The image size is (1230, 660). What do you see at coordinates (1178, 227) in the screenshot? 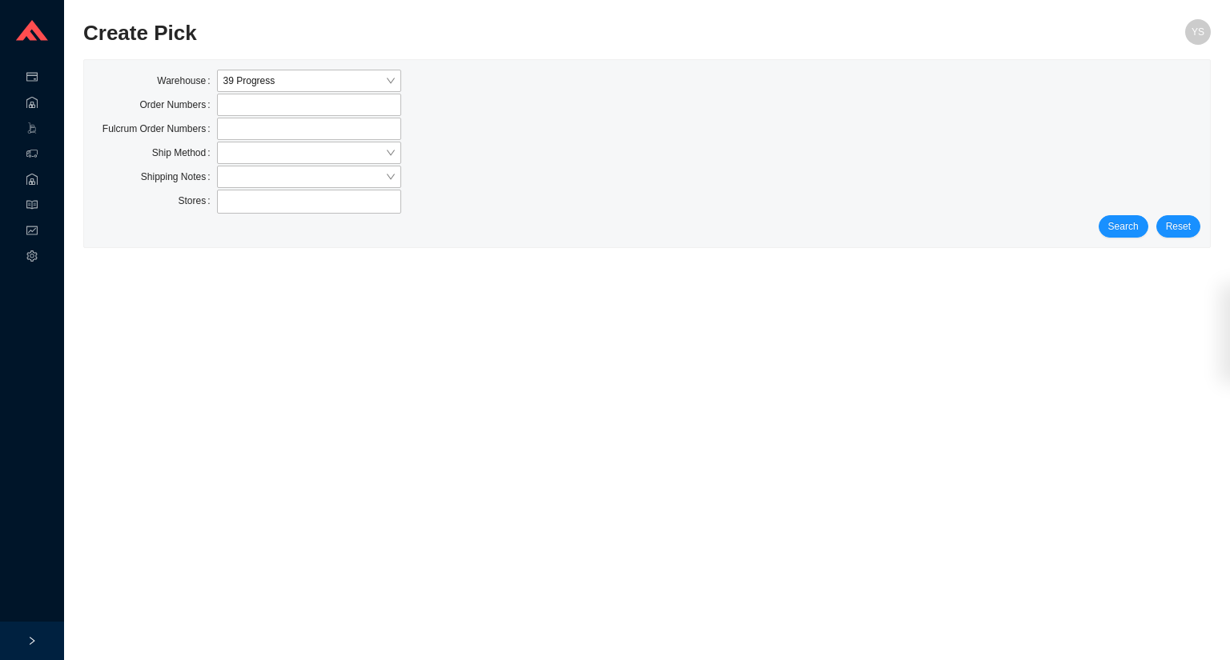
I see `button: Reset` at bounding box center [1178, 227].